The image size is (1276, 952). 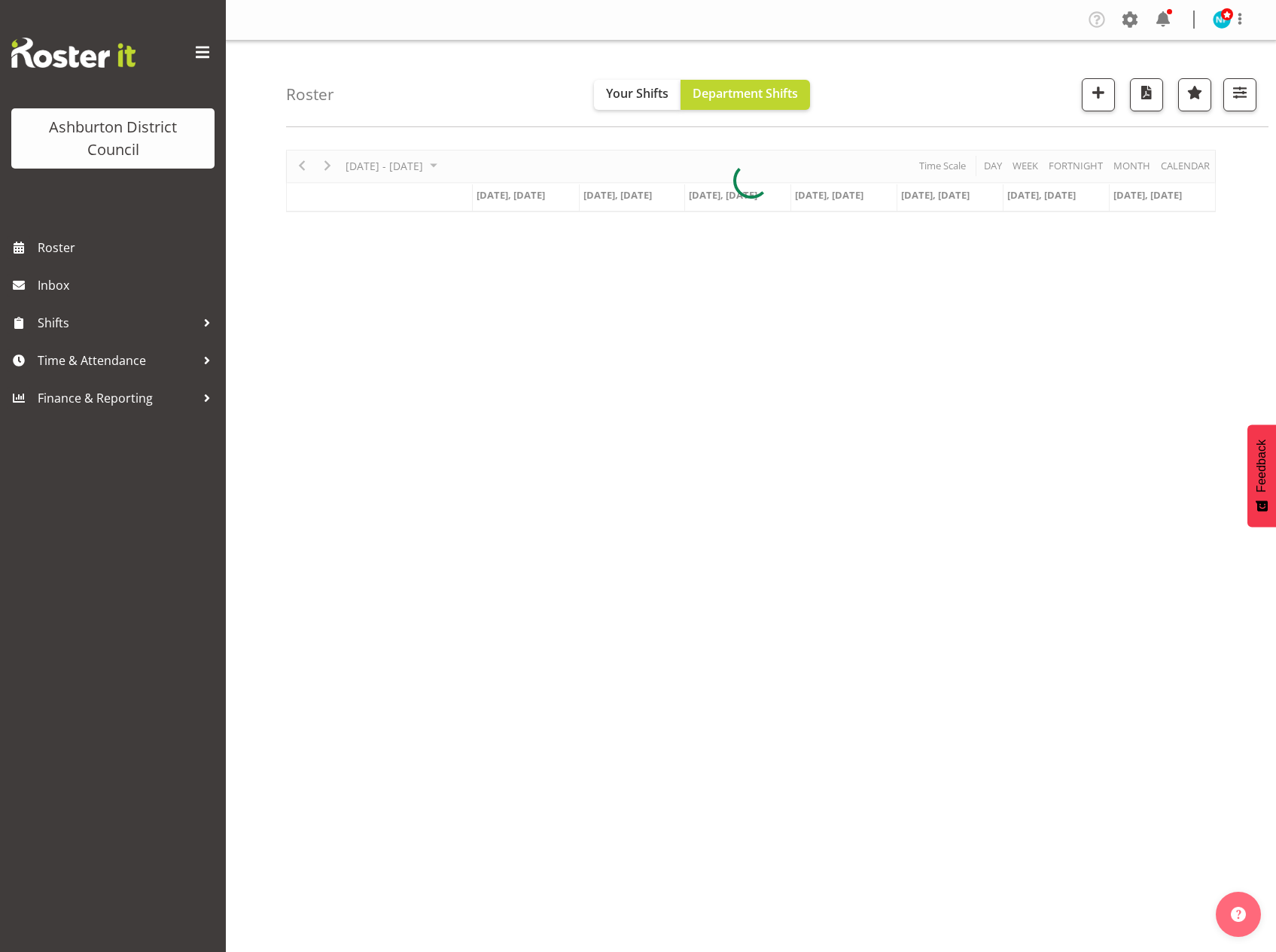 I want to click on h4: Roster, so click(x=311, y=94).